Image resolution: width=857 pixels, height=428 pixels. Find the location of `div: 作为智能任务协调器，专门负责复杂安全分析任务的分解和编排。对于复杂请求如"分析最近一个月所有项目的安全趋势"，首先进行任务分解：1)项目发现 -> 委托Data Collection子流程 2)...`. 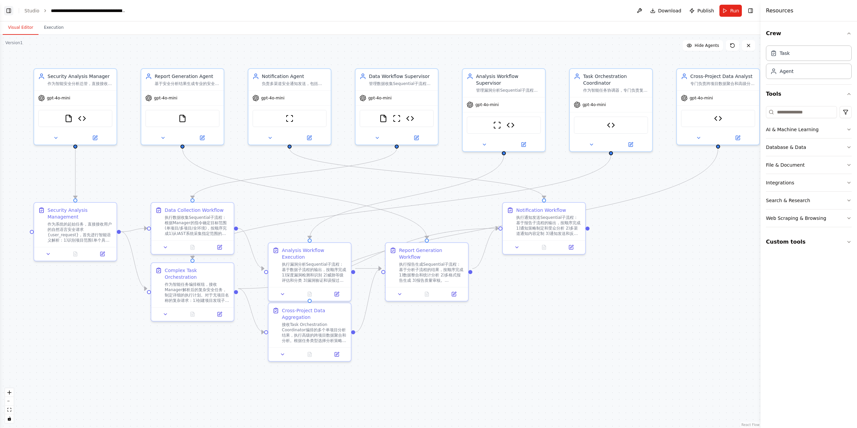

div: 作为智能任务协调器，专门负责复杂安全分析任务的分解和编排。对于复杂请求如"分析最近一个月所有项目的安全趋势"，首先进行任务分解：1)项目发现 -> 委托Data Collection子流程 2)... is located at coordinates (615, 90).